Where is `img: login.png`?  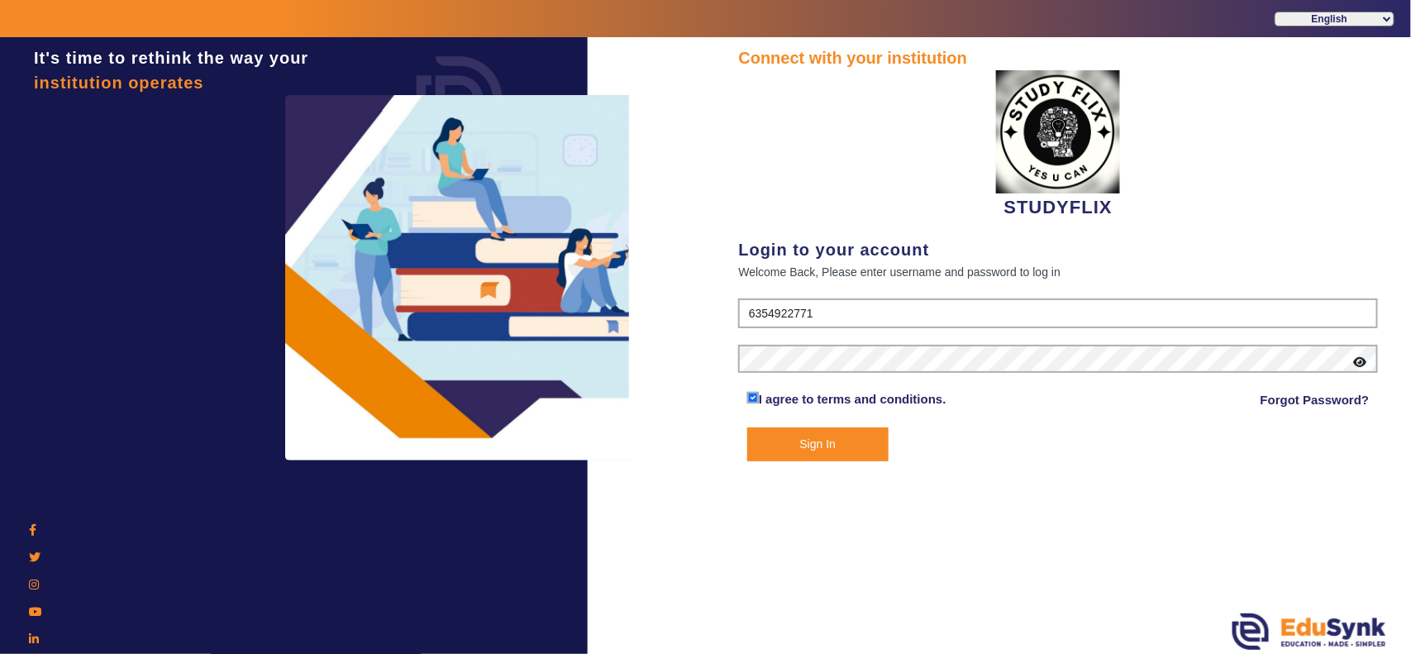 img: login.png is located at coordinates (460, 99).